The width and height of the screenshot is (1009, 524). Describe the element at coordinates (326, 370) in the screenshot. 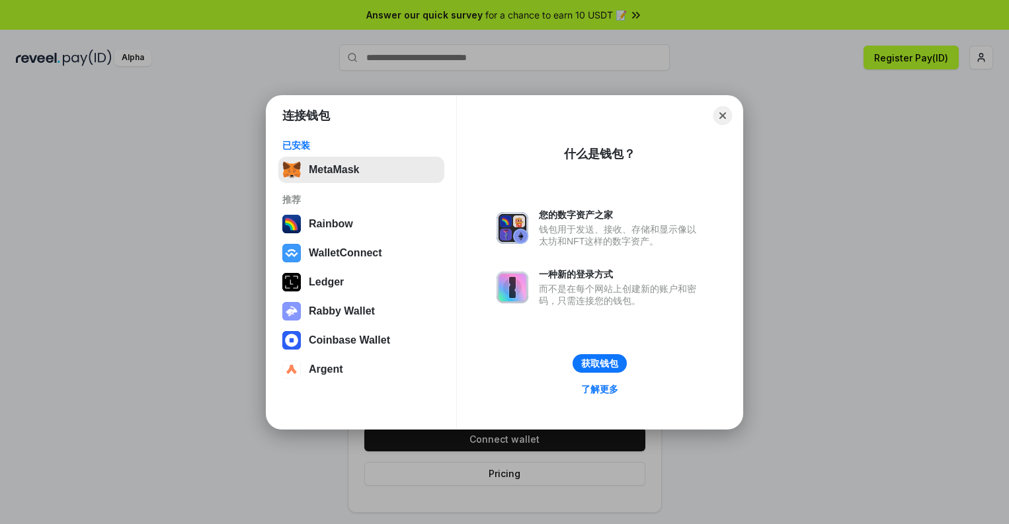

I see `div: Argent` at that location.